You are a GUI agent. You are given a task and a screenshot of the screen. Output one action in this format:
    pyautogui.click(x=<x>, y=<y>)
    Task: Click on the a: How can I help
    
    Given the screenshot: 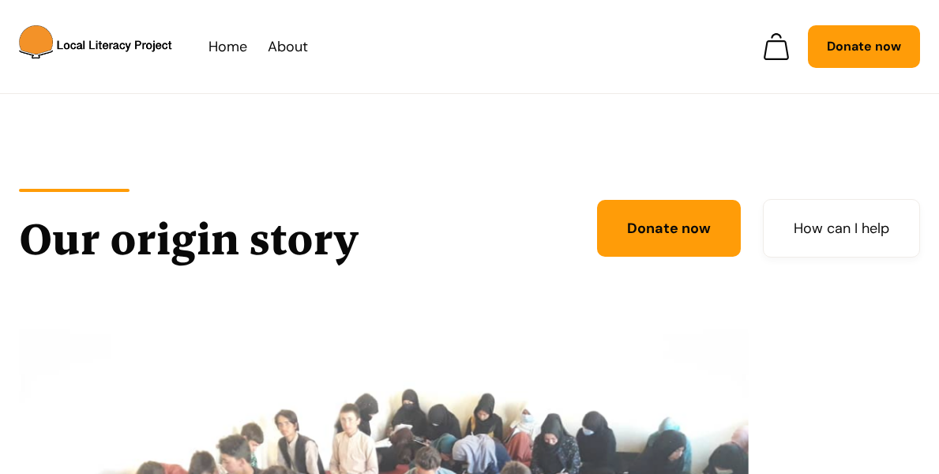 What is the action you would take?
    pyautogui.click(x=841, y=228)
    